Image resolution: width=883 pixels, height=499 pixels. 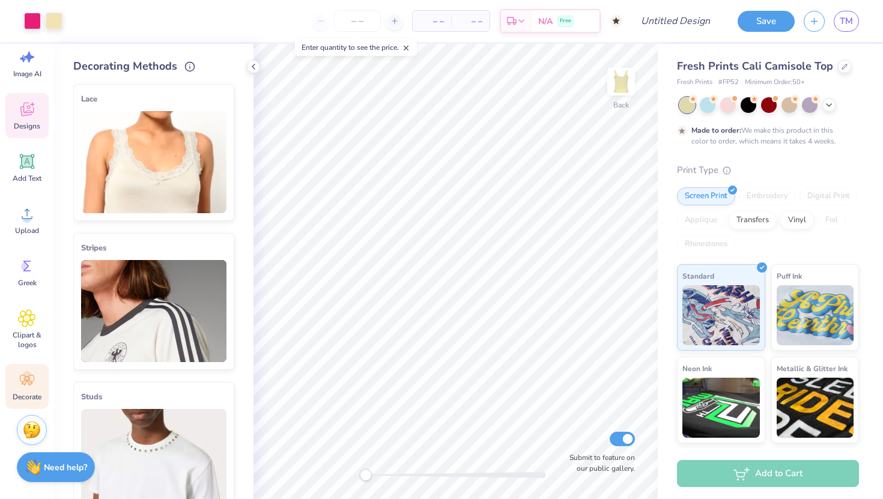 I want to click on span: Upload, so click(x=27, y=231).